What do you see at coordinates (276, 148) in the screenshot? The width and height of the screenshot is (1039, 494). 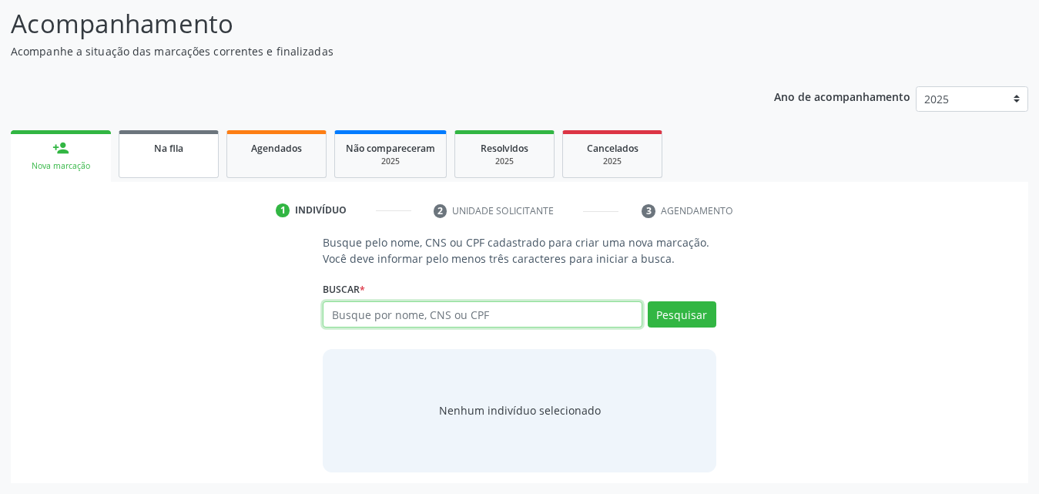 I see `span: Agendados` at bounding box center [276, 148].